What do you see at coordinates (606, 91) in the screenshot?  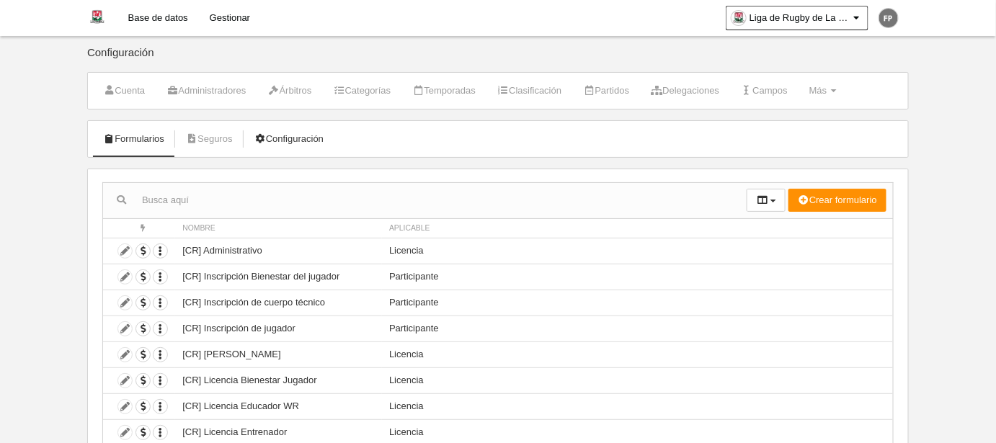 I see `a: Partidos` at bounding box center [606, 91].